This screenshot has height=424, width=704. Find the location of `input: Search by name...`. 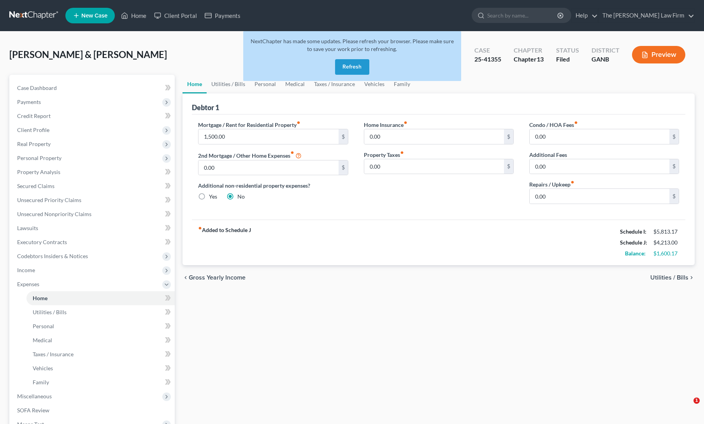

input: Search by name... is located at coordinates (523, 15).